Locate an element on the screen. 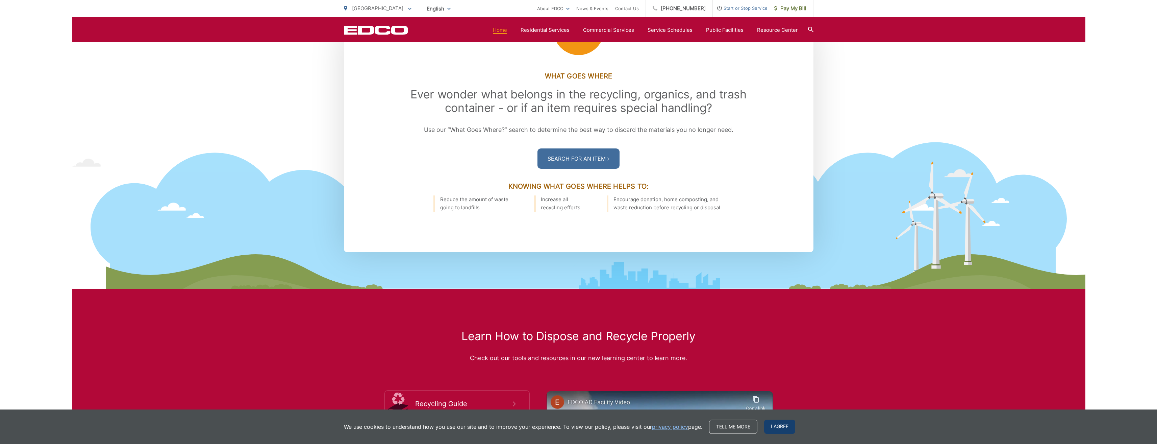 The image size is (1157, 444). a: Service Schedules is located at coordinates (670, 30).